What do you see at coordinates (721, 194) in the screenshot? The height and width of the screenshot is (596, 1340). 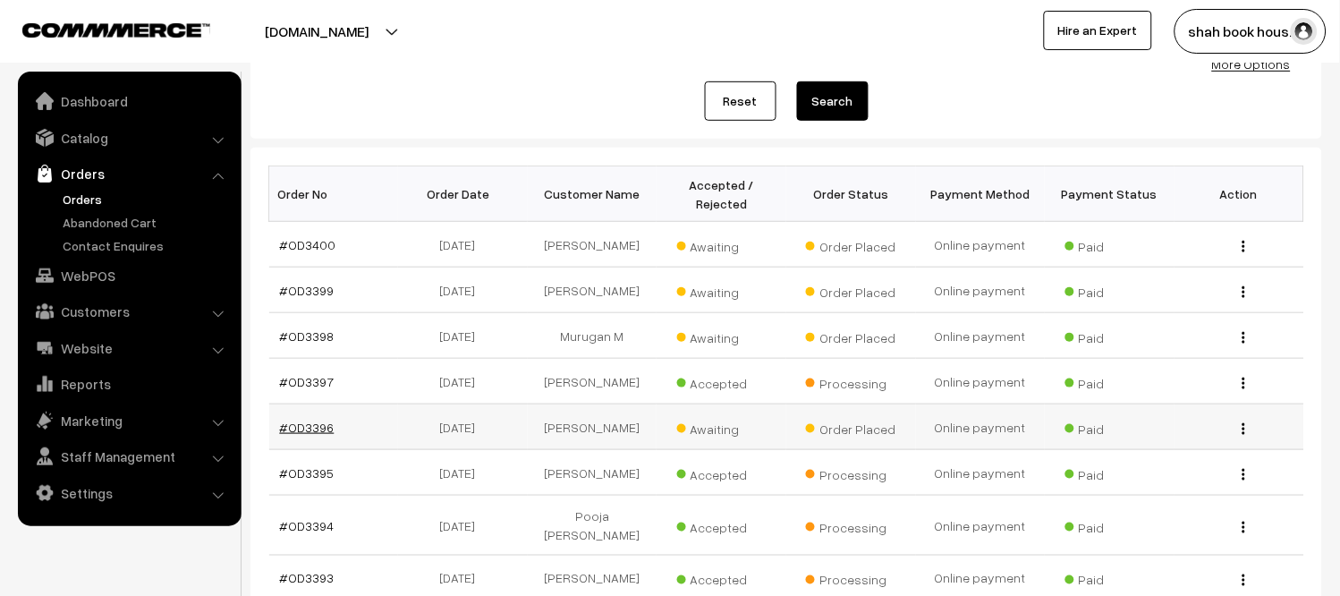 I see `th: Accepted / Rejected` at bounding box center [721, 194].